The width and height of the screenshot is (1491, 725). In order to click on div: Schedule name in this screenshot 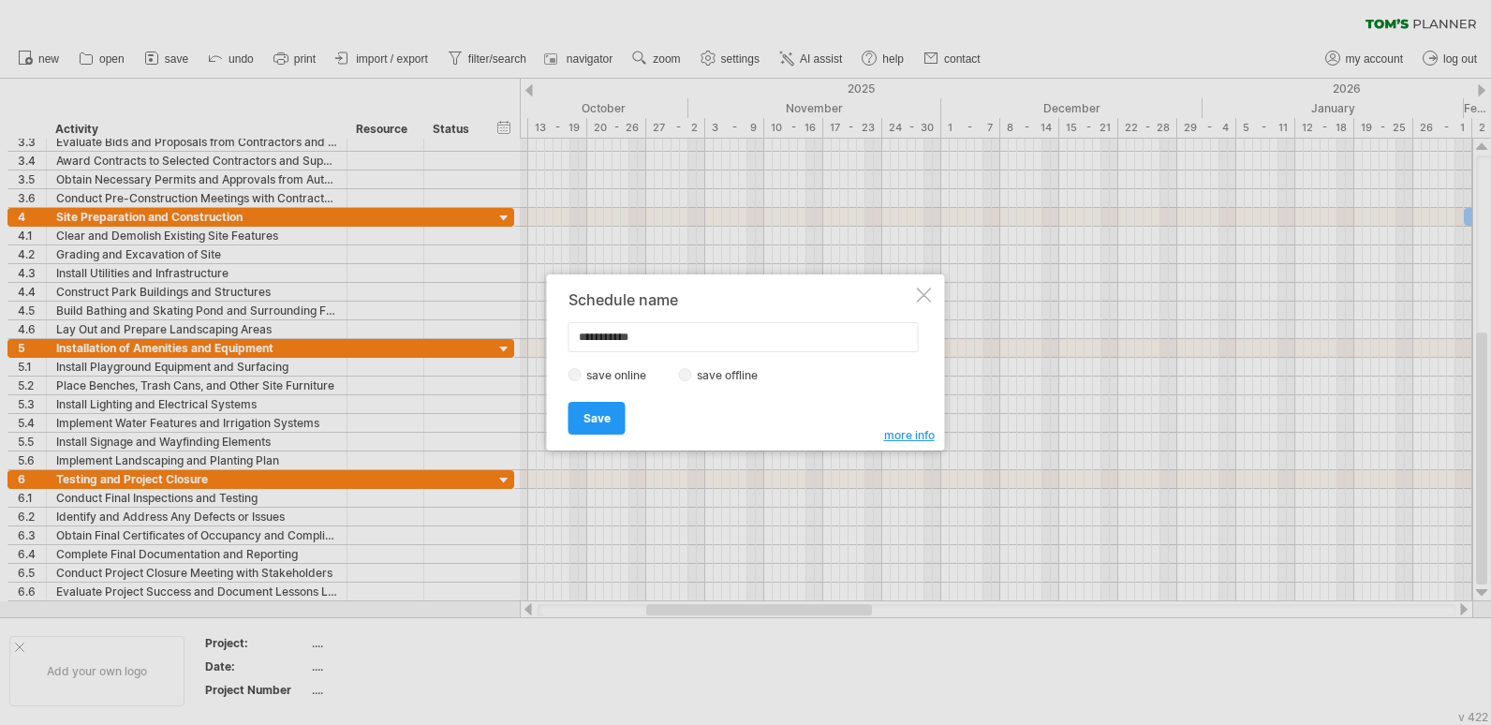, I will do `click(741, 300)`.